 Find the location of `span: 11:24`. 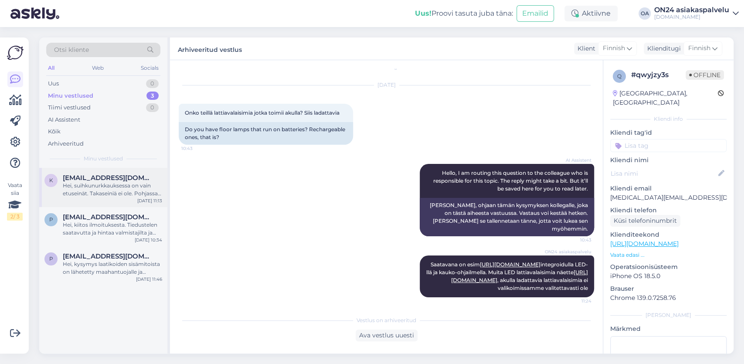

span: 11:24 is located at coordinates (575, 301).